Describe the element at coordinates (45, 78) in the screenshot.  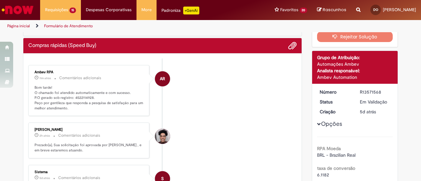
I see `span: 11m atrás` at that location.